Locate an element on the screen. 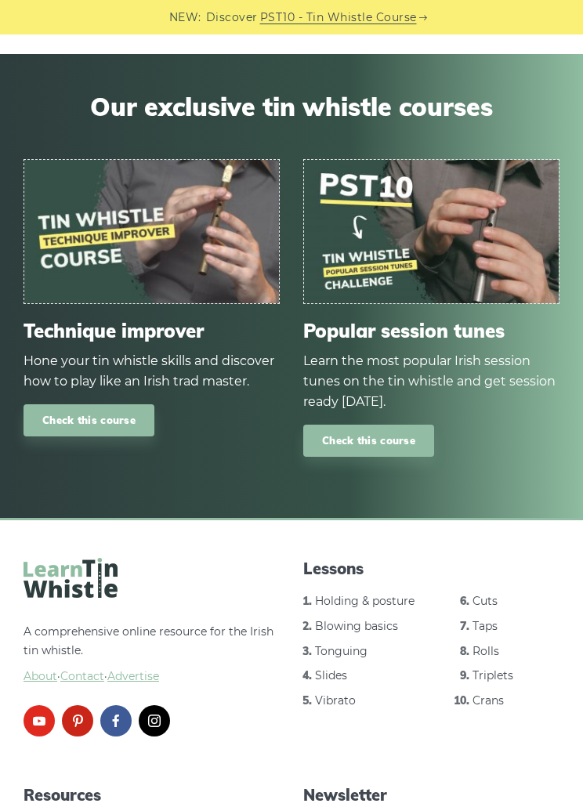 The image size is (583, 807). span: Advertise is located at coordinates (133, 676).